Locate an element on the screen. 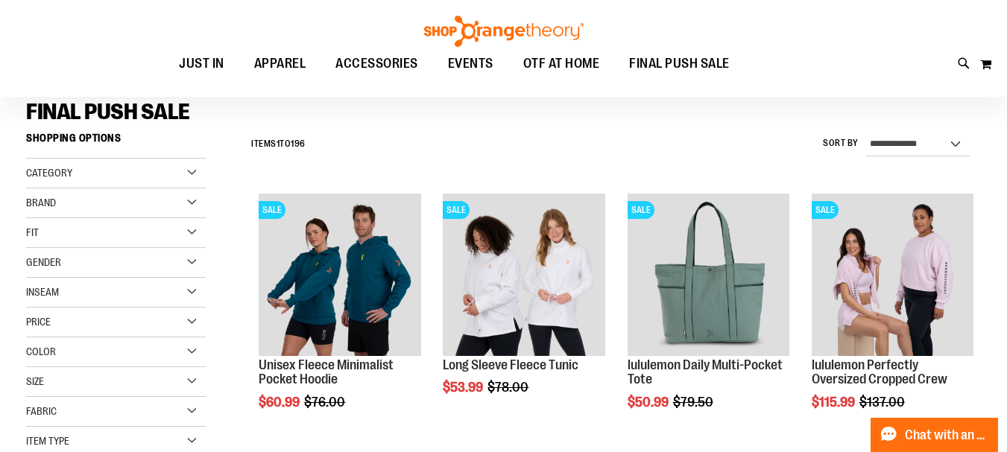 The width and height of the screenshot is (1007, 452). span: Fabric is located at coordinates (41, 411).